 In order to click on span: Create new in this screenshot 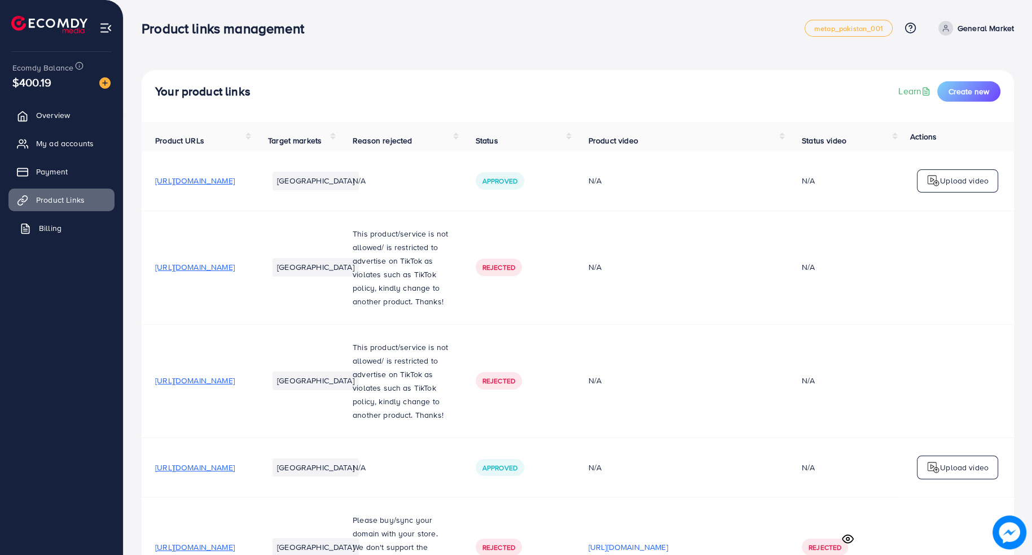, I will do `click(969, 91)`.